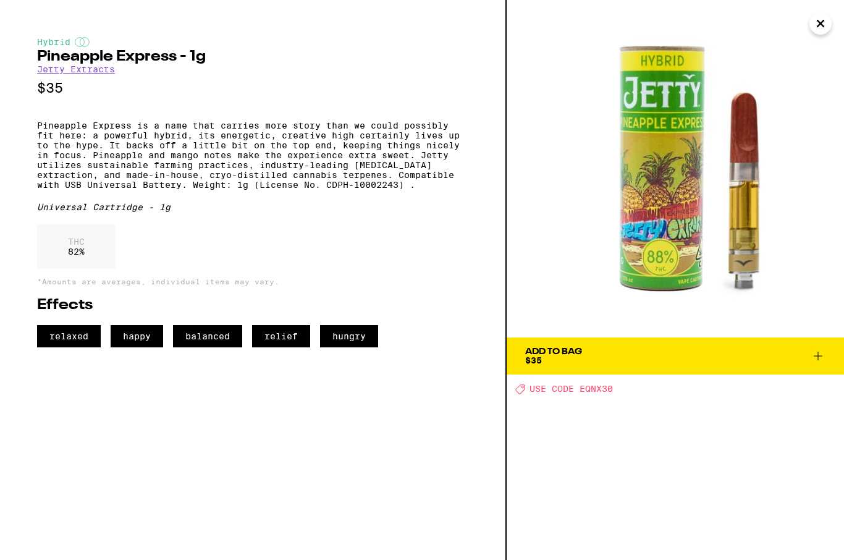 This screenshot has height=560, width=844. I want to click on span: hungry, so click(349, 336).